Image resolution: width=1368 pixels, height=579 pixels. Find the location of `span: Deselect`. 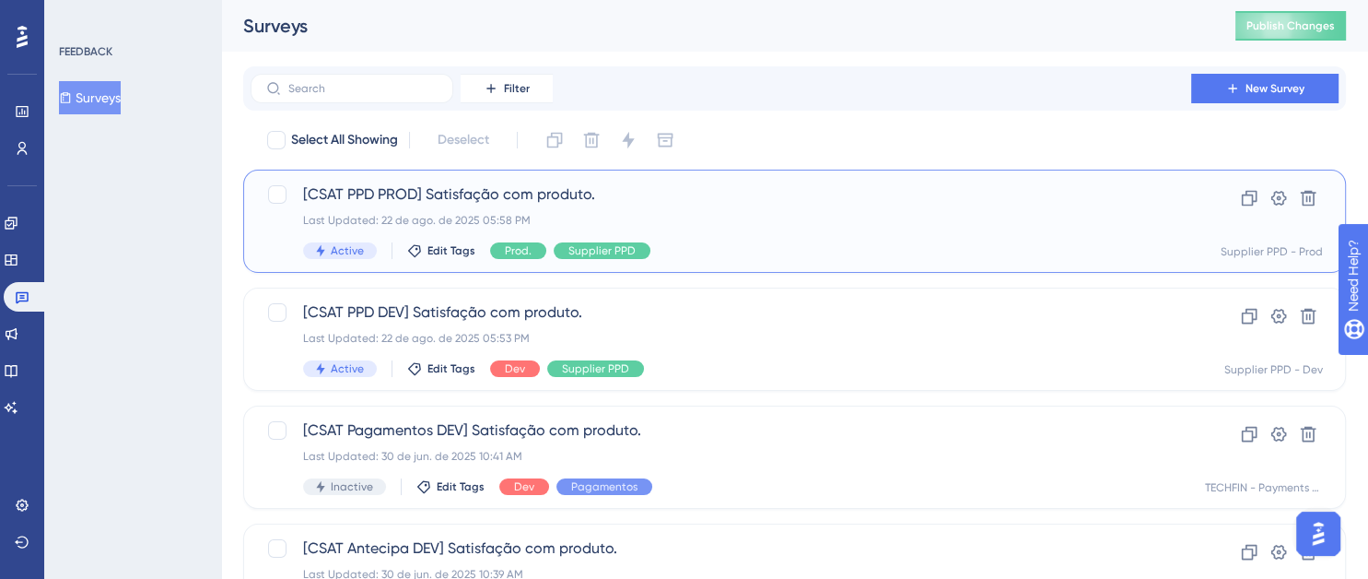

span: Deselect is located at coordinates (463, 140).